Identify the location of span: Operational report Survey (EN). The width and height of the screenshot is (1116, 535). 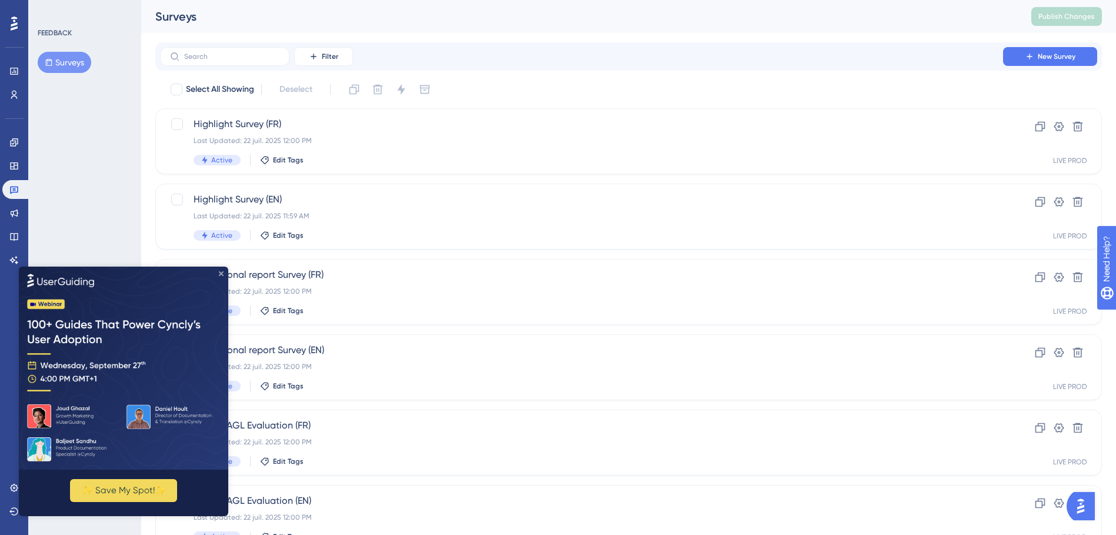
(581, 350).